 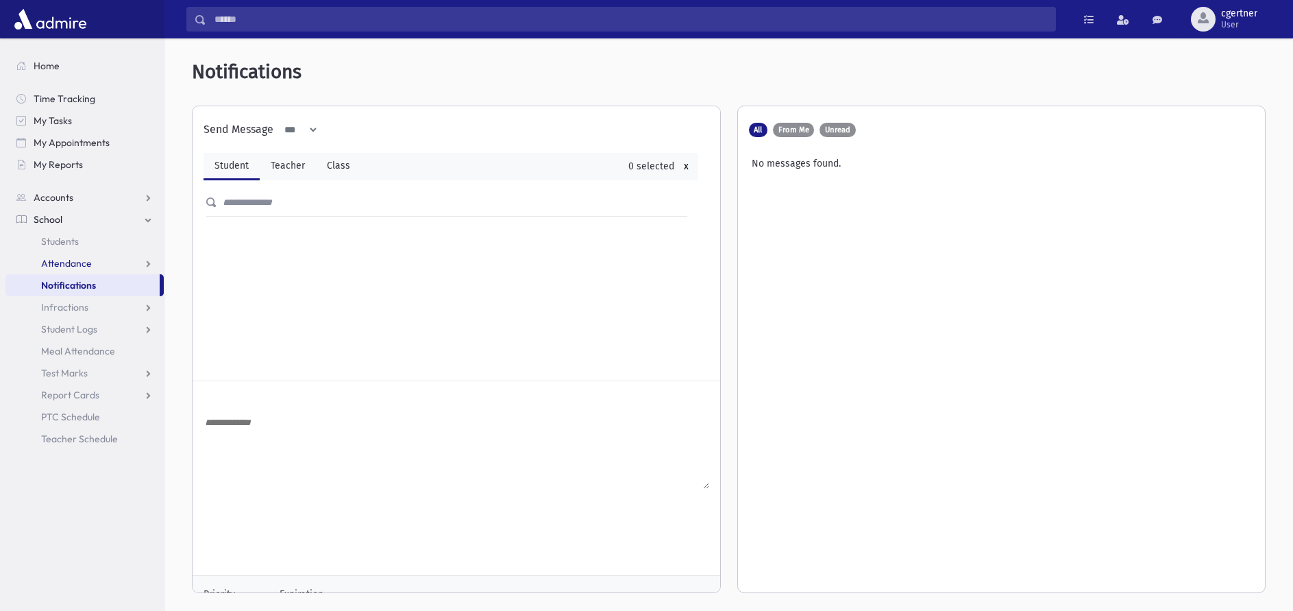 I want to click on a: Student, so click(x=232, y=167).